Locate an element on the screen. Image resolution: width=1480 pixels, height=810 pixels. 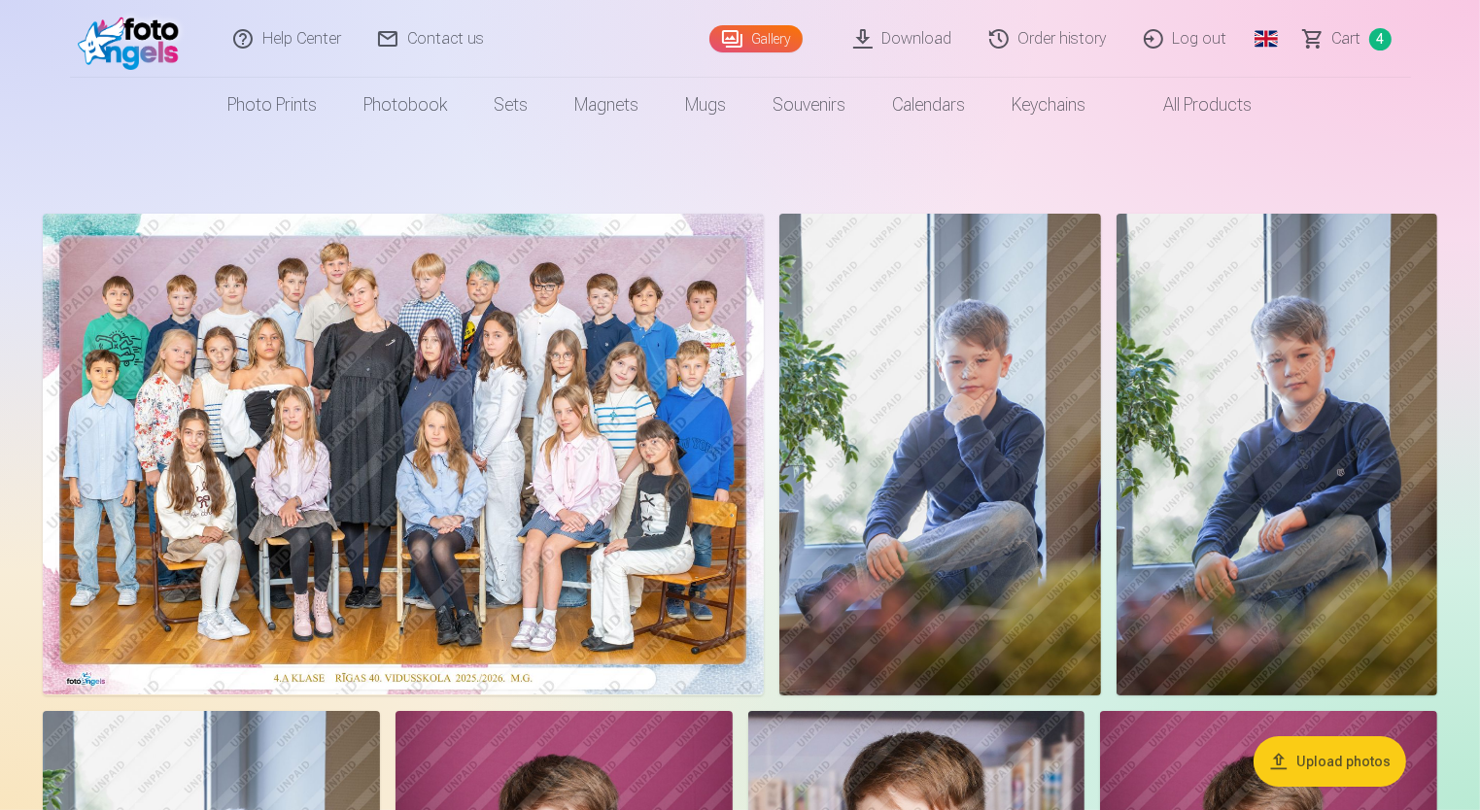
a: Photobook is located at coordinates (406, 105).